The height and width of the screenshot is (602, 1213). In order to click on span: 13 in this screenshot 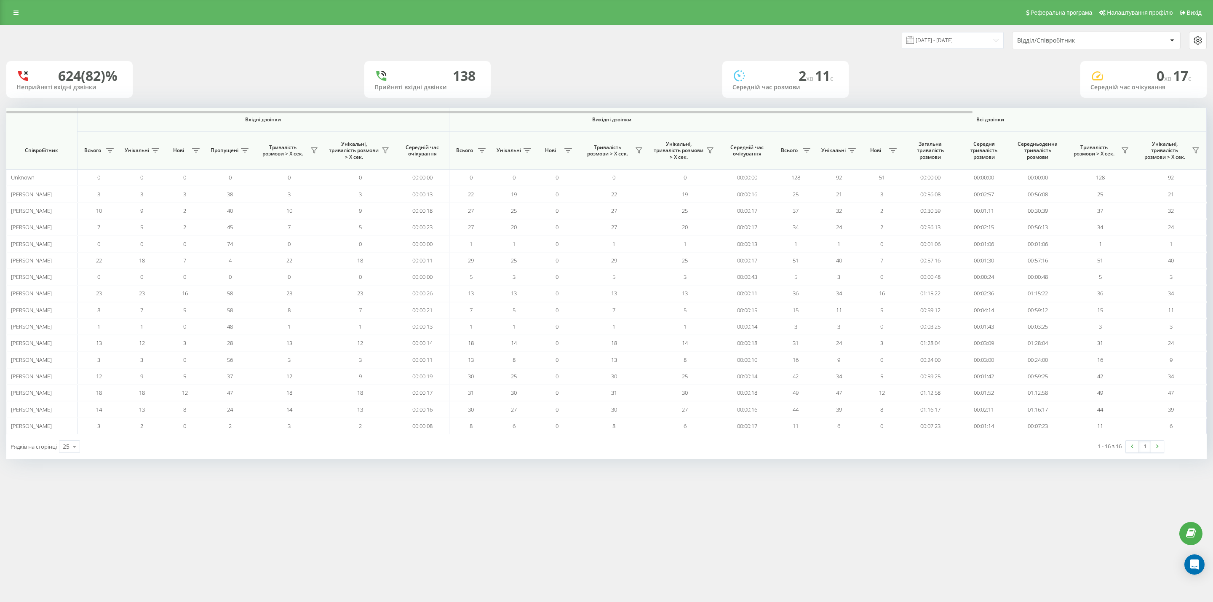, I will do `click(614, 293)`.